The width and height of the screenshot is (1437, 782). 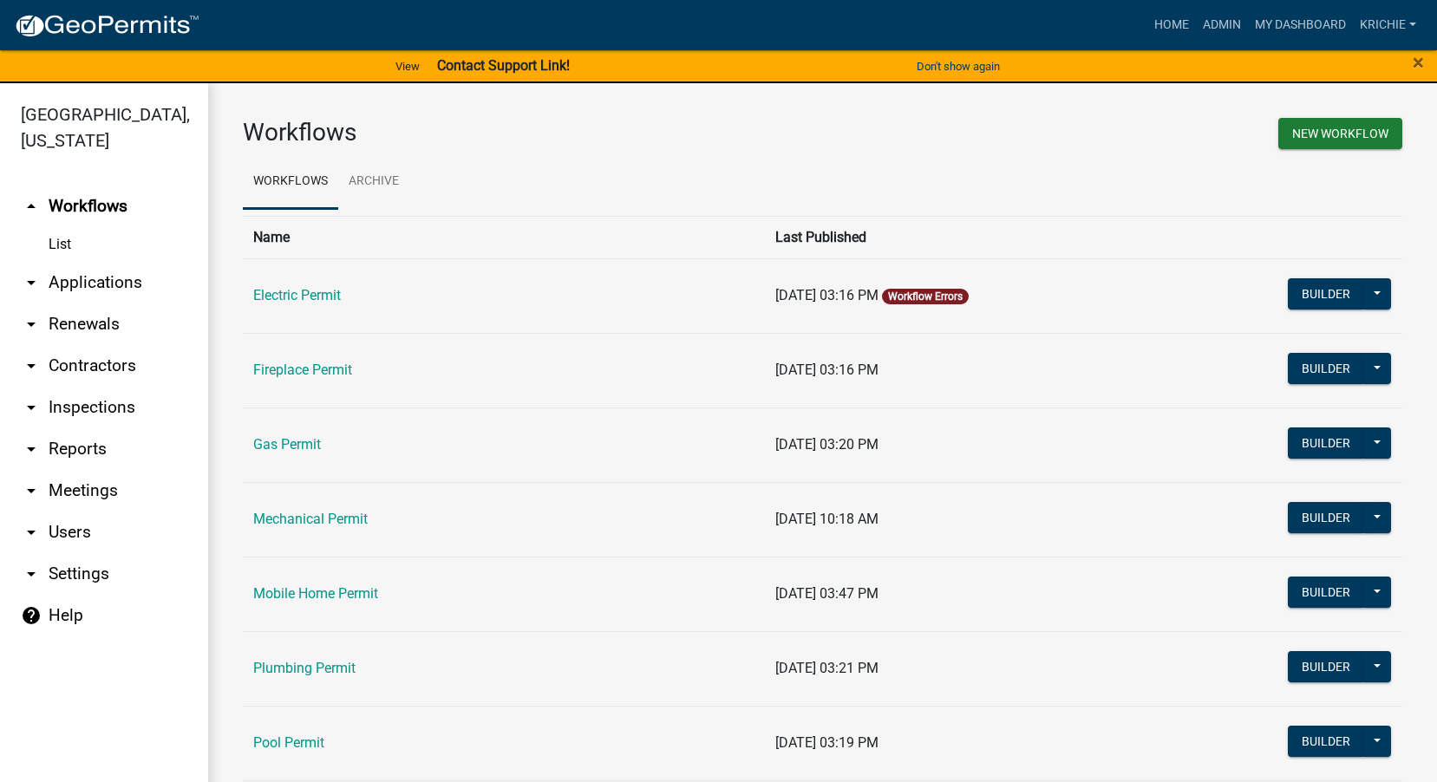 I want to click on a: Mechanical Permit, so click(x=310, y=519).